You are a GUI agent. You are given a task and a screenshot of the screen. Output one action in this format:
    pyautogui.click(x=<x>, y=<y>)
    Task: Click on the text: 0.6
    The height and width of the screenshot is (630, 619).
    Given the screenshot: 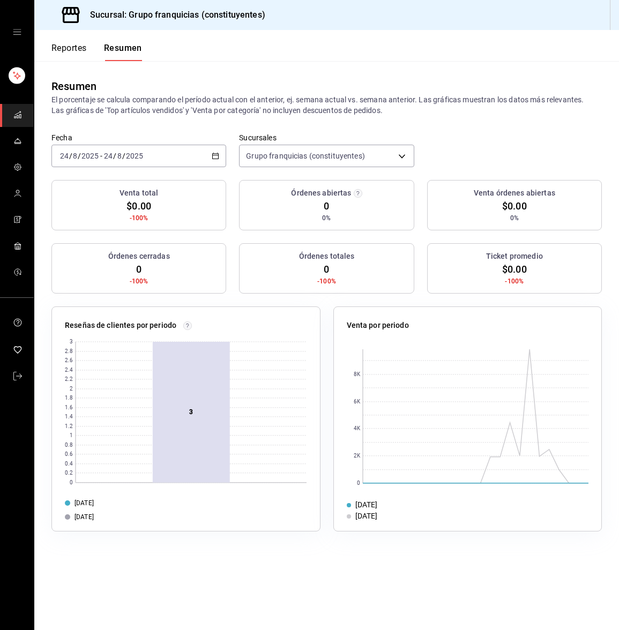 What is the action you would take?
    pyautogui.click(x=69, y=454)
    